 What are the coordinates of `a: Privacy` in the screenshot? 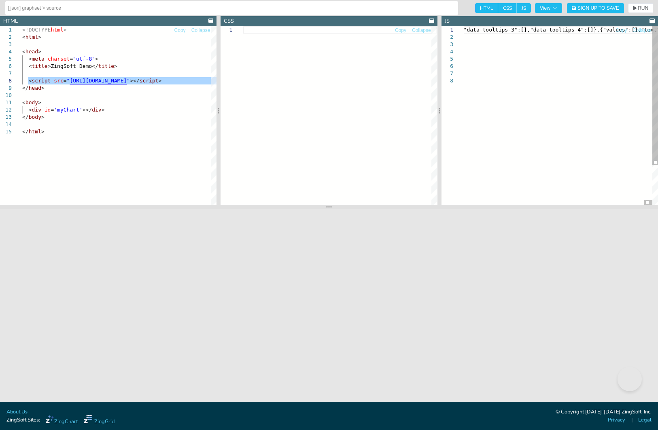 It's located at (616, 420).